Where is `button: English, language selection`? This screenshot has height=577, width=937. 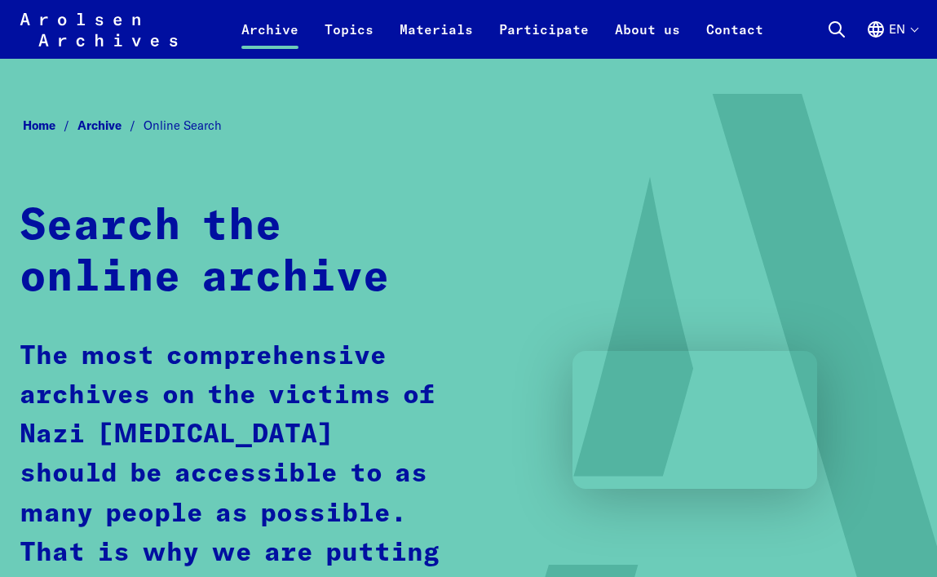
button: English, language selection is located at coordinates (891, 39).